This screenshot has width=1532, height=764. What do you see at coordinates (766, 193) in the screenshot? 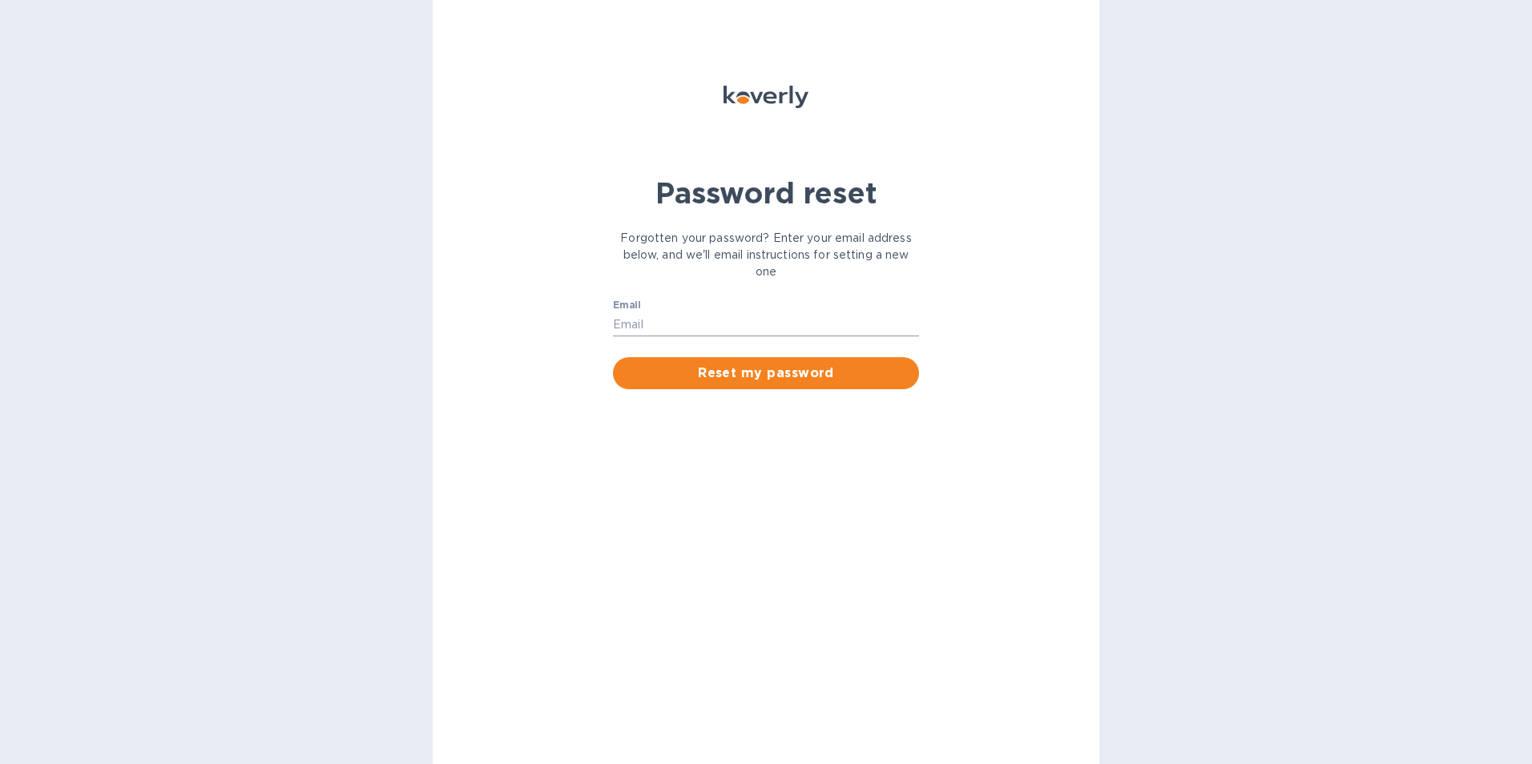
I see `b: Password reset` at bounding box center [766, 193].